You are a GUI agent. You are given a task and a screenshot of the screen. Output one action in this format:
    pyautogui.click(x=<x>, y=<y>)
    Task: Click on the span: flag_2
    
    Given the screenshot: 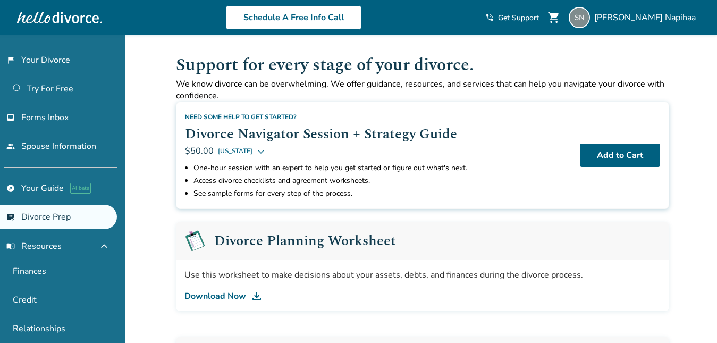 What is the action you would take?
    pyautogui.click(x=11, y=60)
    